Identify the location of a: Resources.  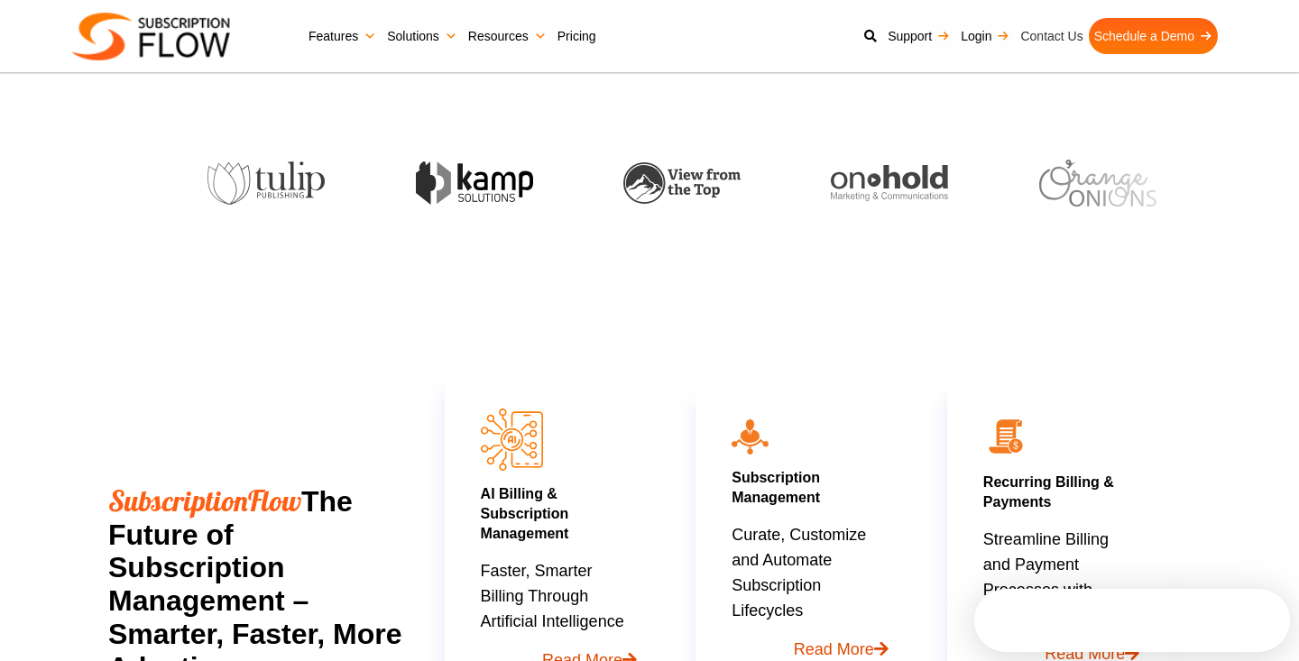
(507, 36).